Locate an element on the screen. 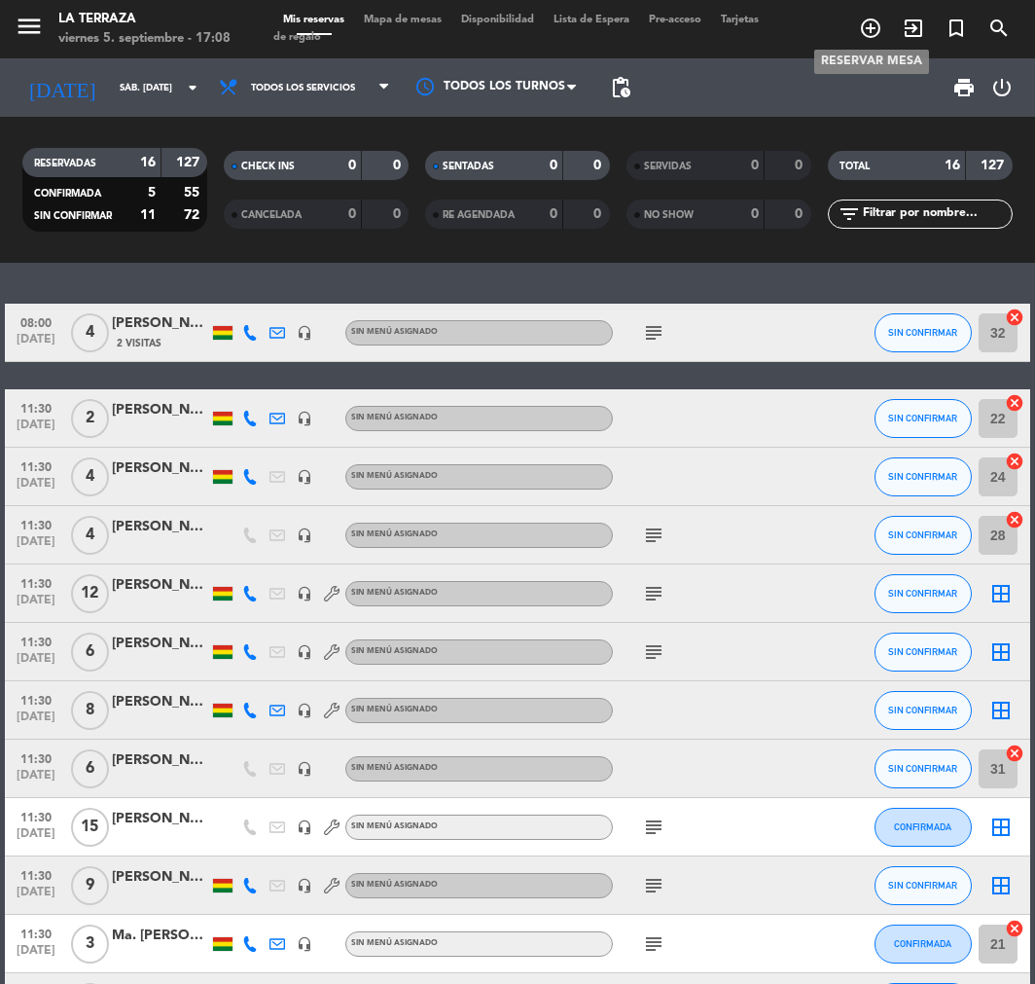 The image size is (1035, 984). strong: 55 is located at coordinates (194, 193).